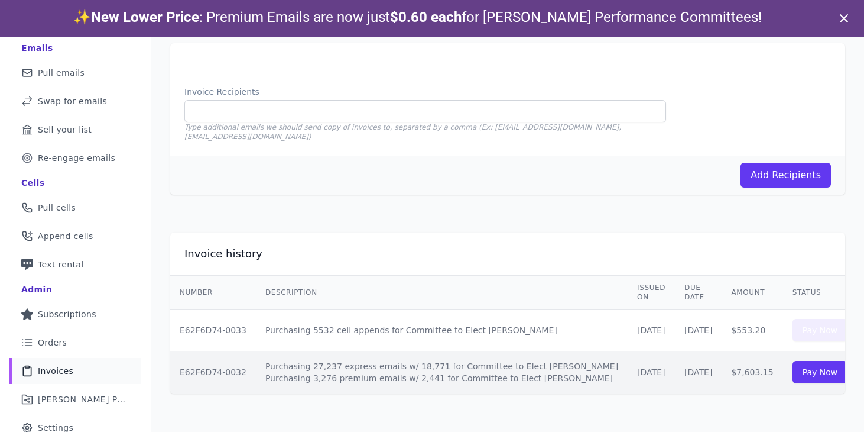  What do you see at coordinates (75, 264) in the screenshot?
I see `a: Text rental` at bounding box center [75, 264].